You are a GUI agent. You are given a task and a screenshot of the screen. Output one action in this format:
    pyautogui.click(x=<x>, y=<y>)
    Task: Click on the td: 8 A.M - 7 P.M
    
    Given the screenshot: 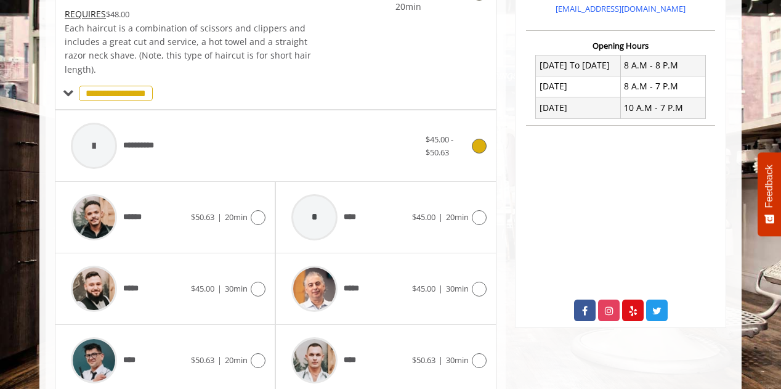 What is the action you would take?
    pyautogui.click(x=663, y=86)
    